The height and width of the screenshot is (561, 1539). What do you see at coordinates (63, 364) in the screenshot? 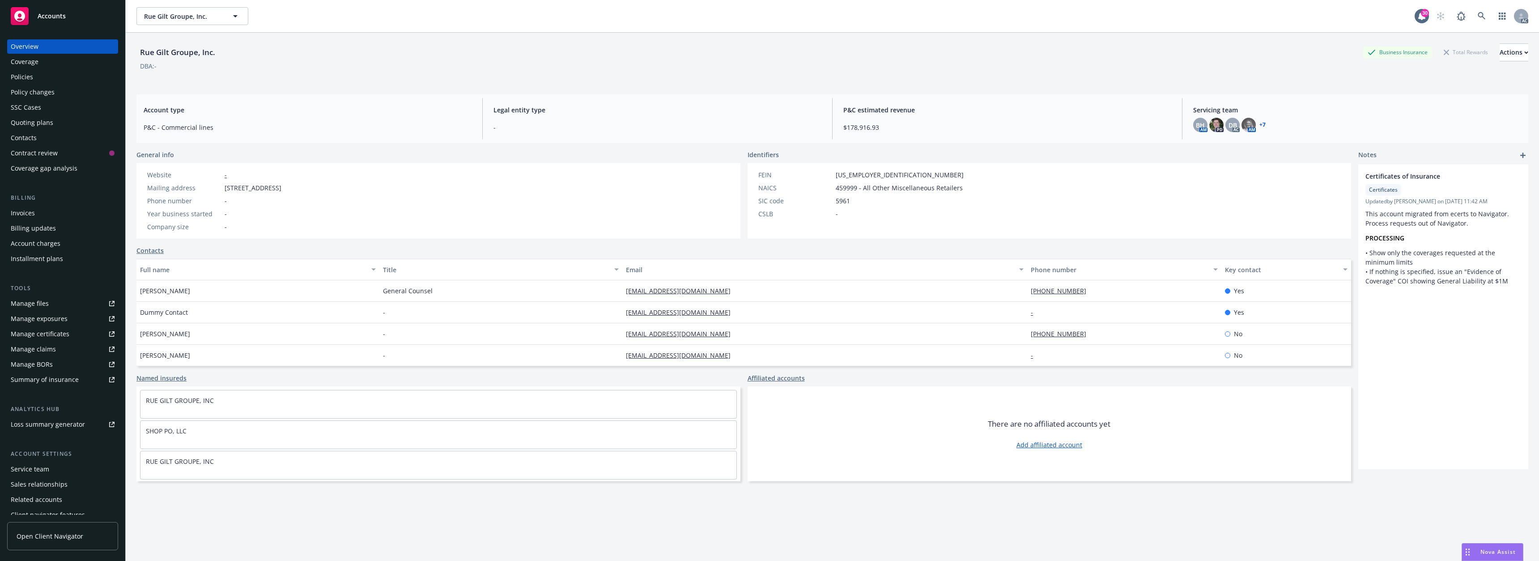
I see `a: Manage BORs` at bounding box center [63, 364].